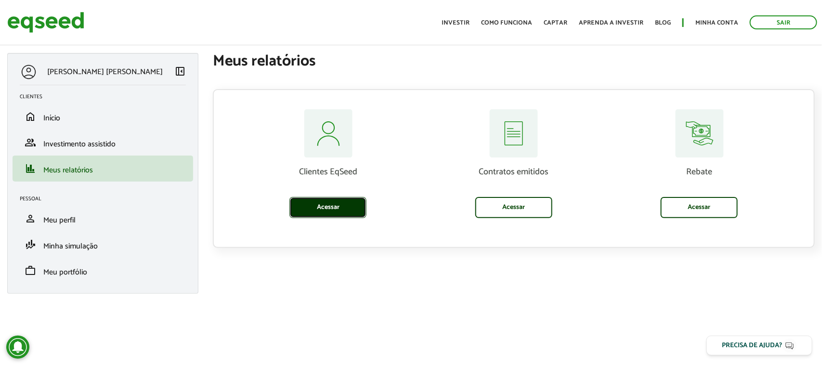 Image resolution: width=822 pixels, height=365 pixels. Describe the element at coordinates (513, 172) in the screenshot. I see `p: Contratos emitidos` at that location.